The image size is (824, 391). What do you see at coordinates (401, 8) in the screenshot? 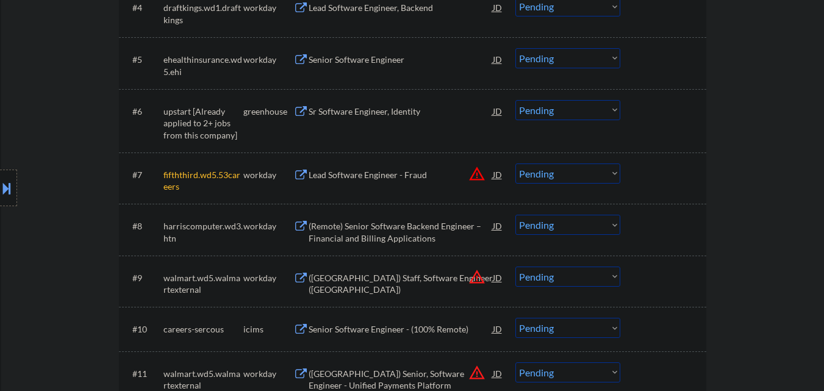
I see `div: Lead Software Engineer, Backend` at bounding box center [401, 8].